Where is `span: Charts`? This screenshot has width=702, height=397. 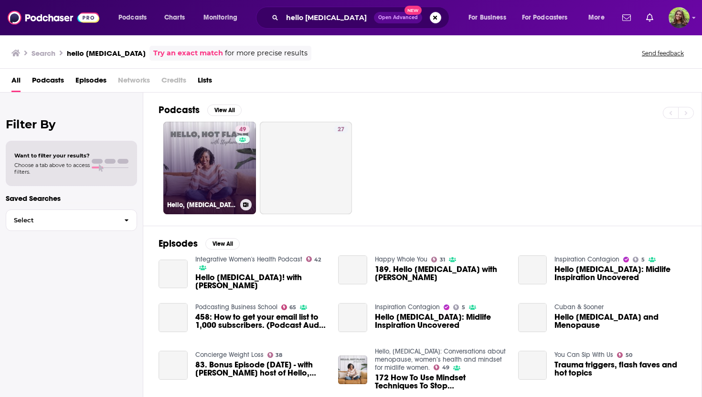
span: Charts is located at coordinates (174, 18).